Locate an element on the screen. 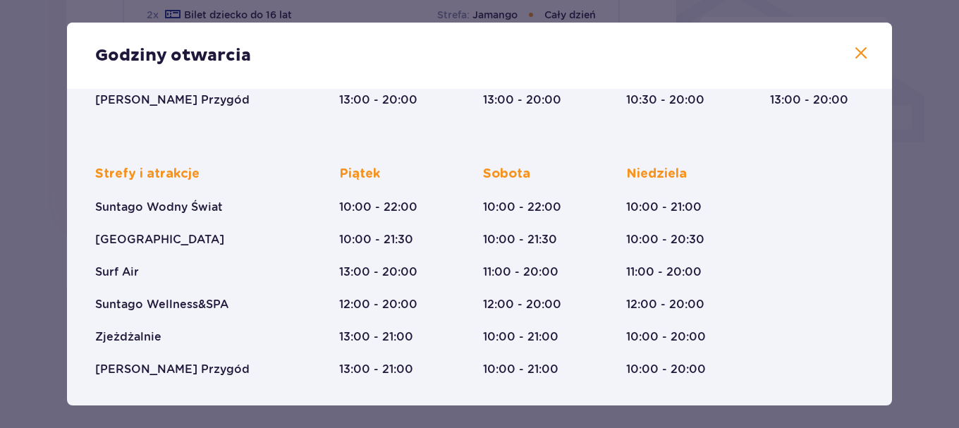 The image size is (959, 428). p: Piątek is located at coordinates (360, 174).